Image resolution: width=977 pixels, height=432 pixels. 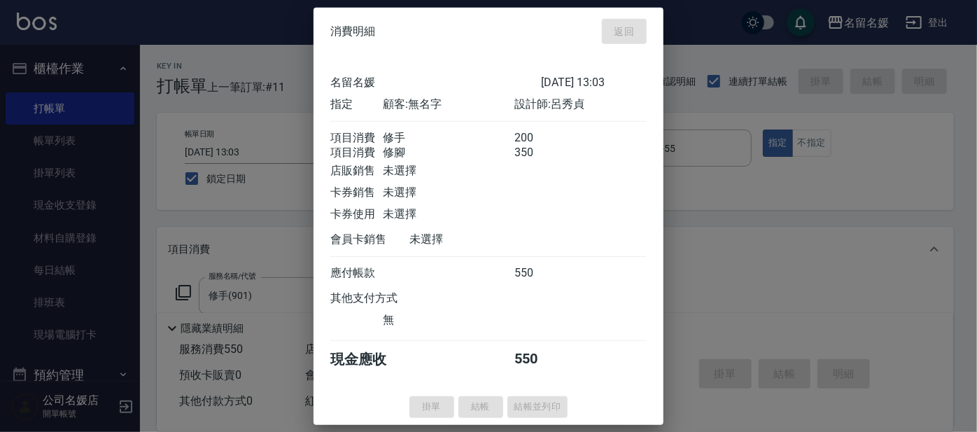 I want to click on div: 設計師: 呂秀貞, so click(x=581, y=104).